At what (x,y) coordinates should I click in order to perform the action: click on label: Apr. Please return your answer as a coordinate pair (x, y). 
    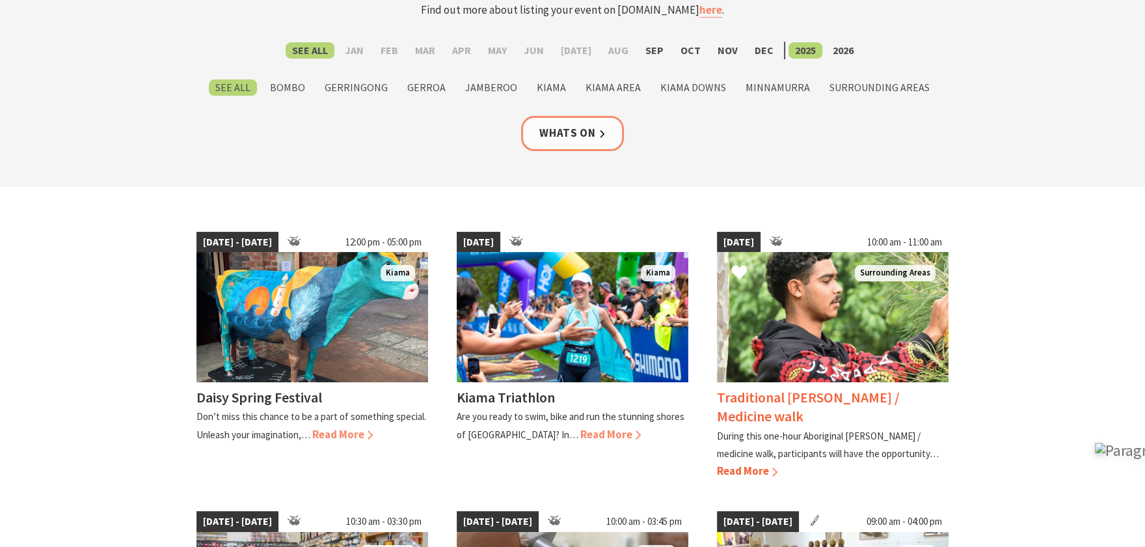
    Looking at the image, I should click on (461, 50).